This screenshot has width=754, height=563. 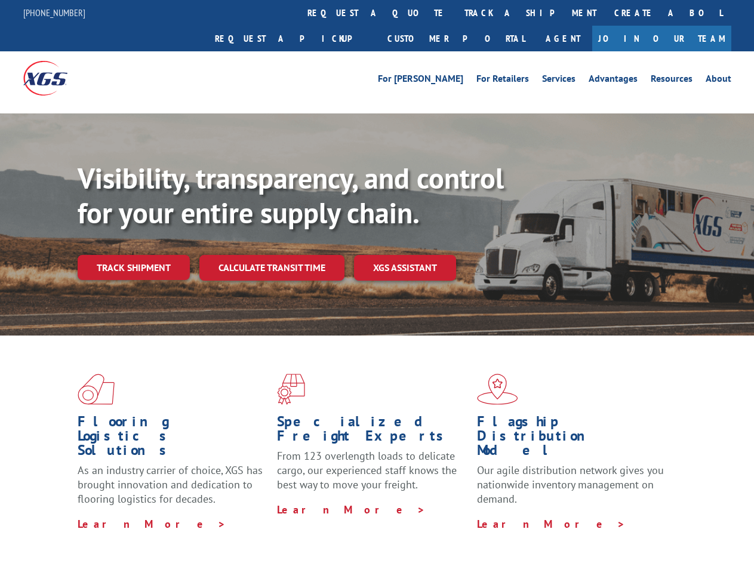 What do you see at coordinates (613, 81) in the screenshot?
I see `a: Advantages` at bounding box center [613, 81].